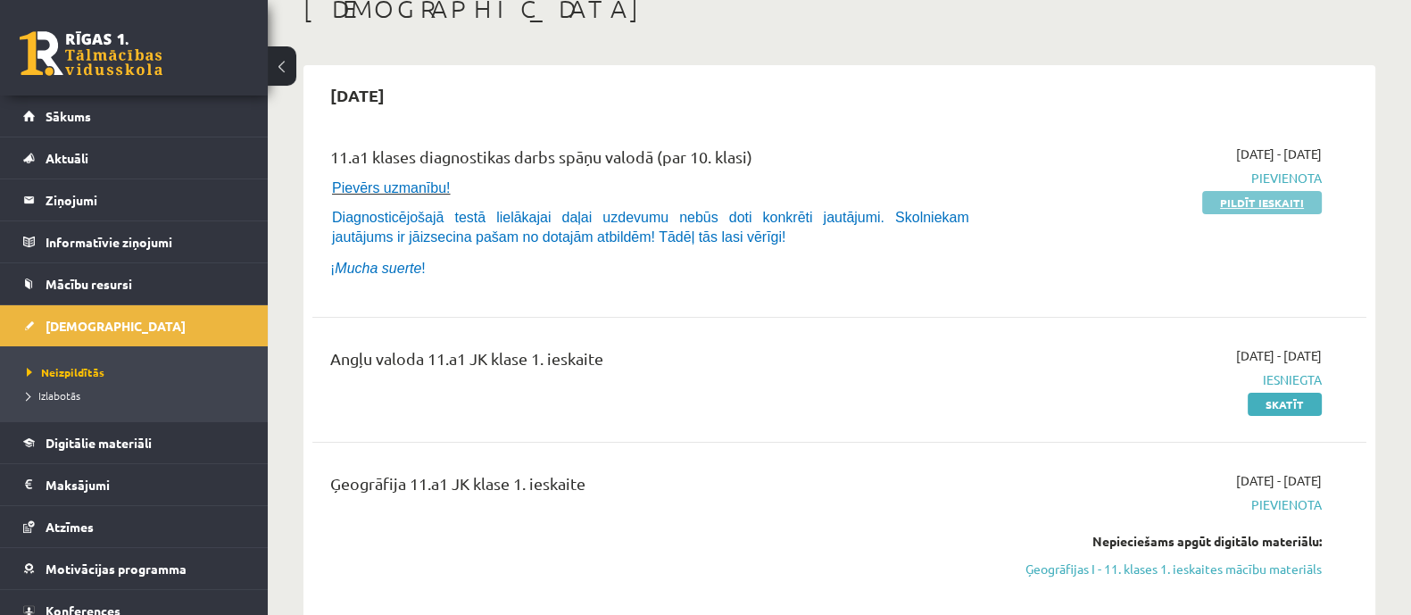 This screenshot has height=615, width=1411. I want to click on div: 11.a1 klases diagnostikas darbs spāņu valodā (par 10. klasi), so click(656, 161).